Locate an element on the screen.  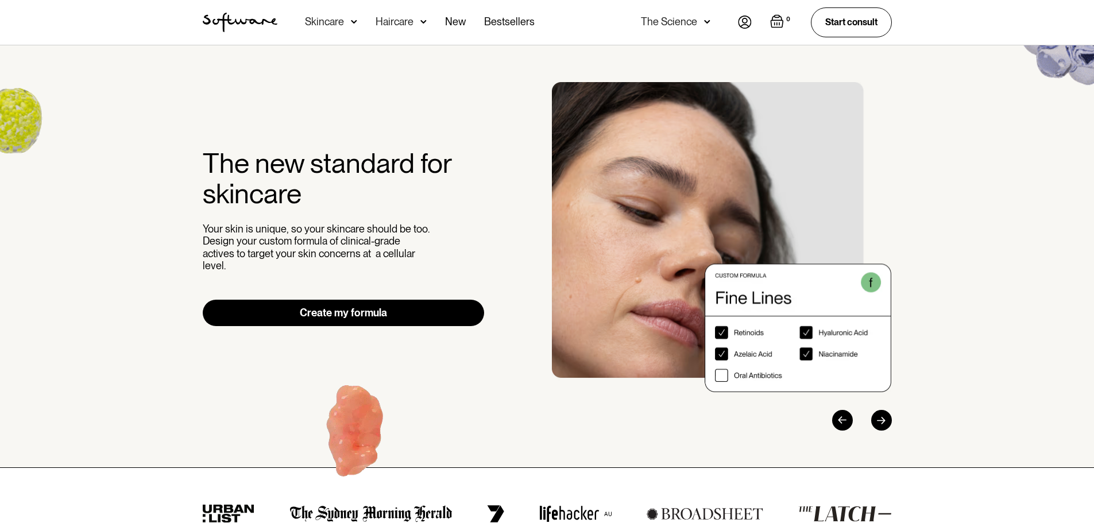
div: Next slide is located at coordinates (882, 421).